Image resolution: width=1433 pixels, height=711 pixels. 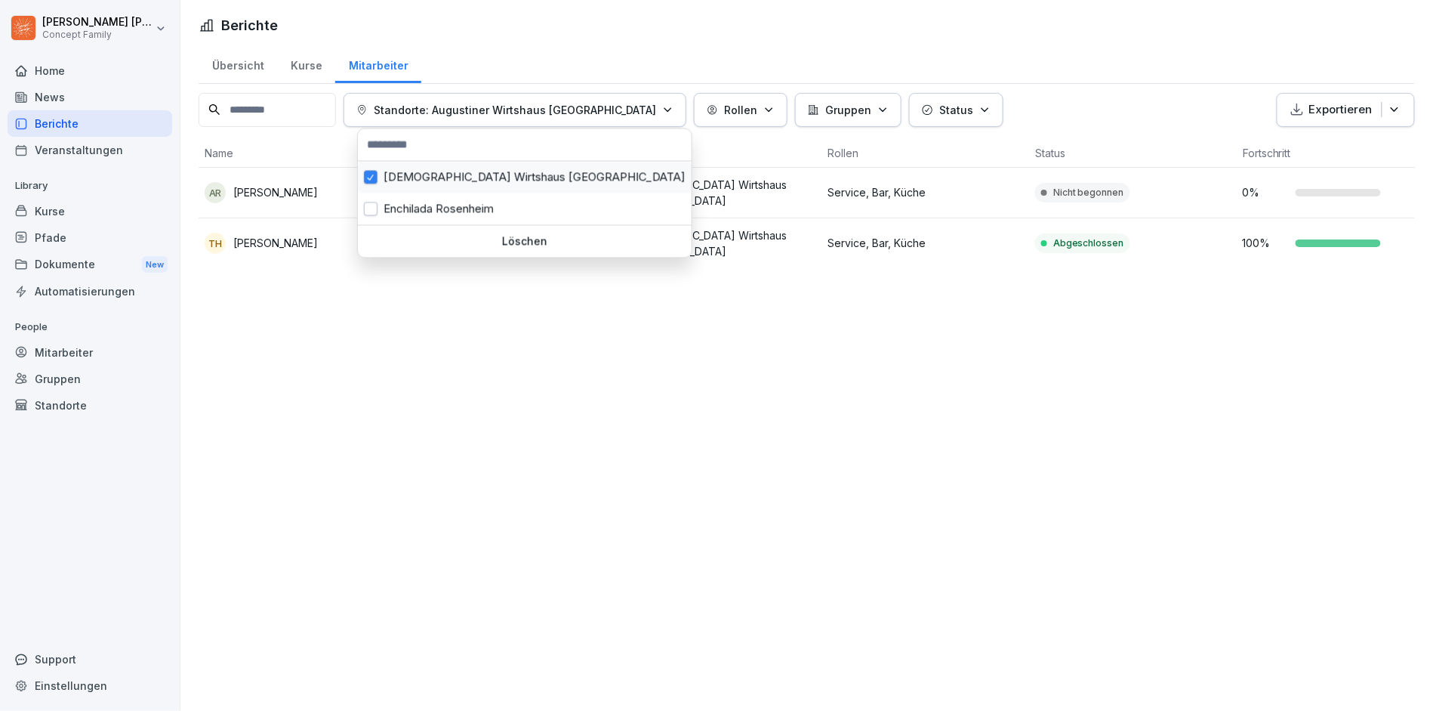 I want to click on p: Löschen, so click(x=525, y=242).